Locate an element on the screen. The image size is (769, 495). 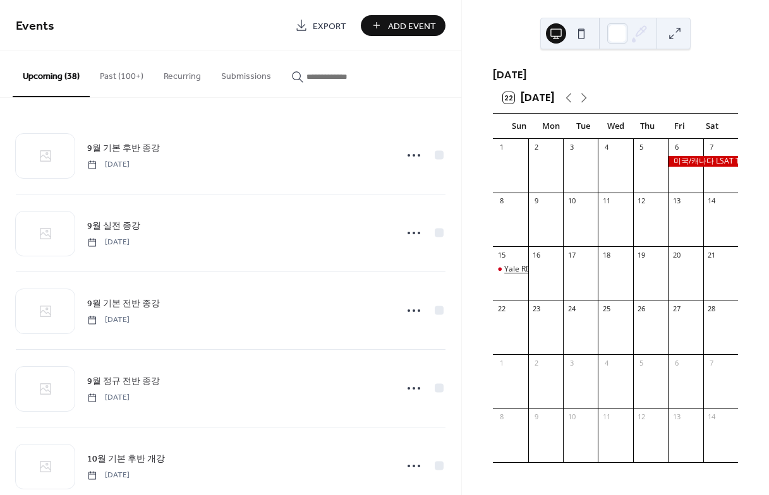
span: Add Event is located at coordinates (412, 26).